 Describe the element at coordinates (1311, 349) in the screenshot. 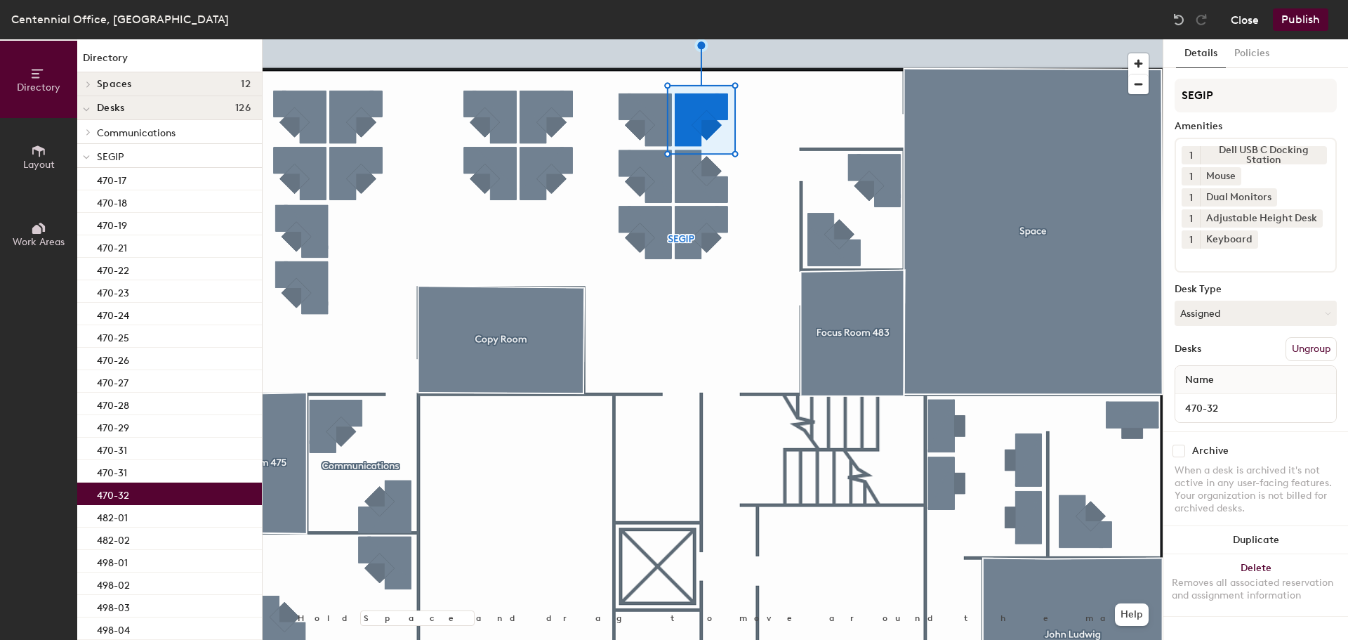

I see `button: Ungroup` at that location.